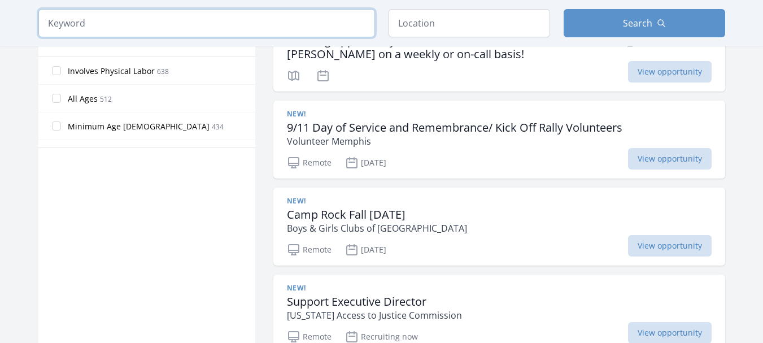 This screenshot has width=763, height=343. What do you see at coordinates (56, 98) in the screenshot?
I see `input: All Ages 512` at bounding box center [56, 98].